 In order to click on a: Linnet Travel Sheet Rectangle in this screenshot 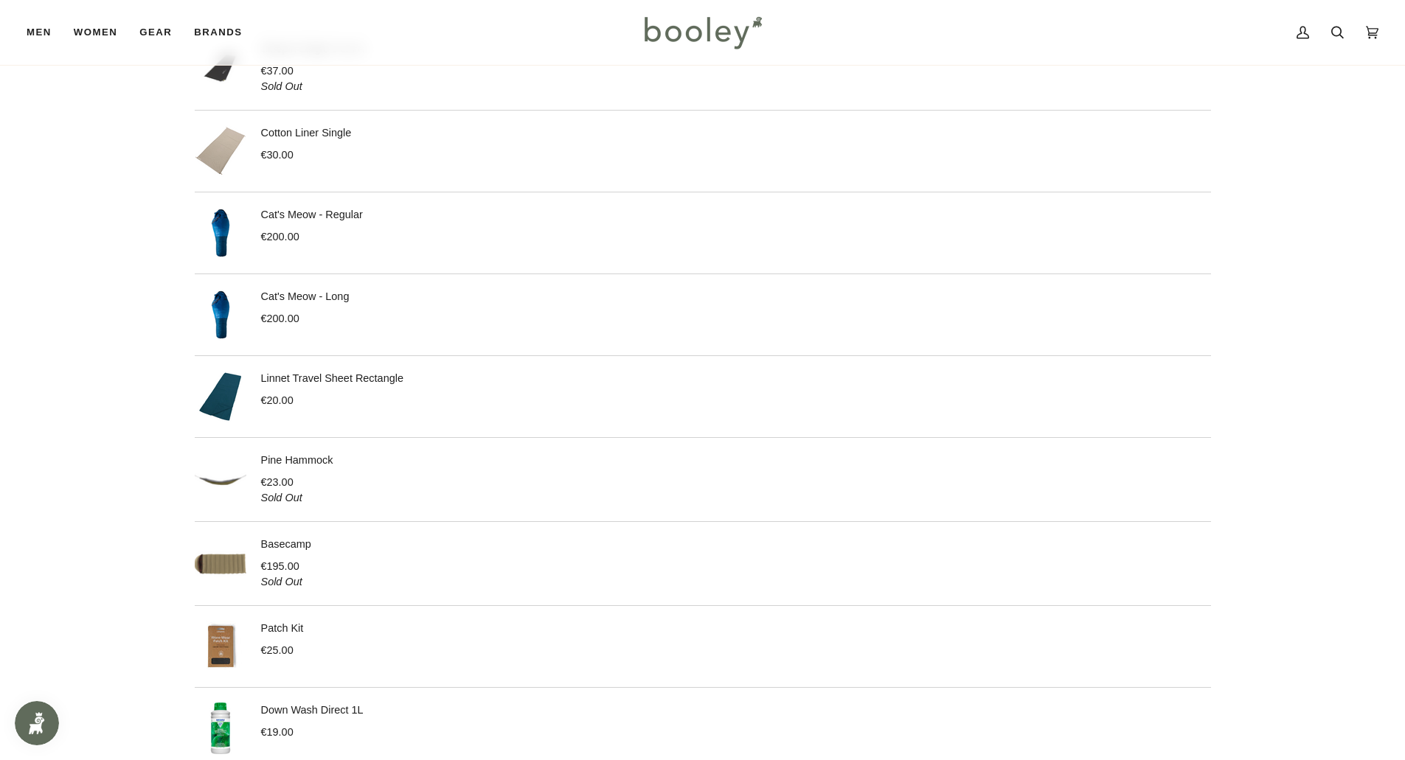, I will do `click(332, 378)`.